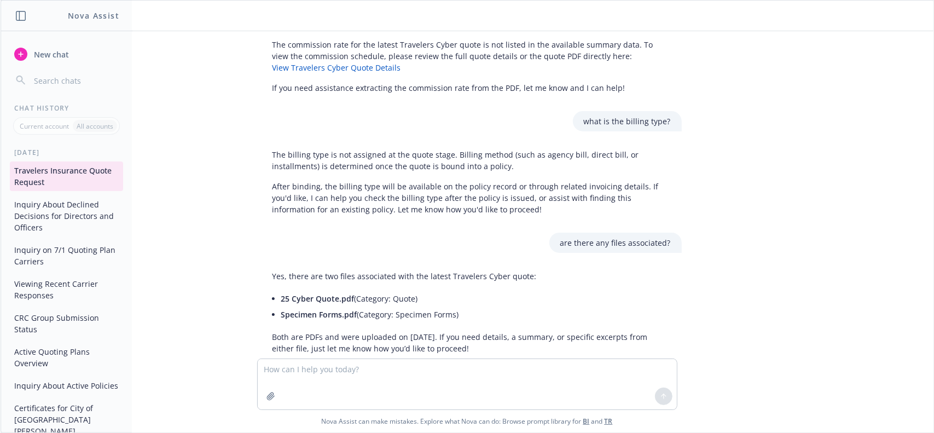  I want to click on button: Inquiry About Declined Decisions for Directors and Officers, so click(66, 216).